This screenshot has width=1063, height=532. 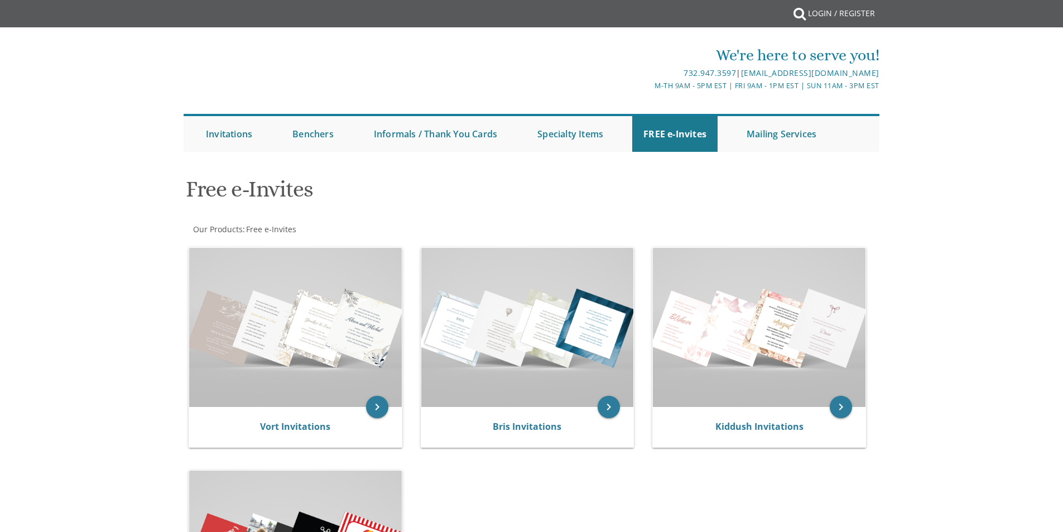 What do you see at coordinates (229, 134) in the screenshot?
I see `a: Invitations` at bounding box center [229, 134].